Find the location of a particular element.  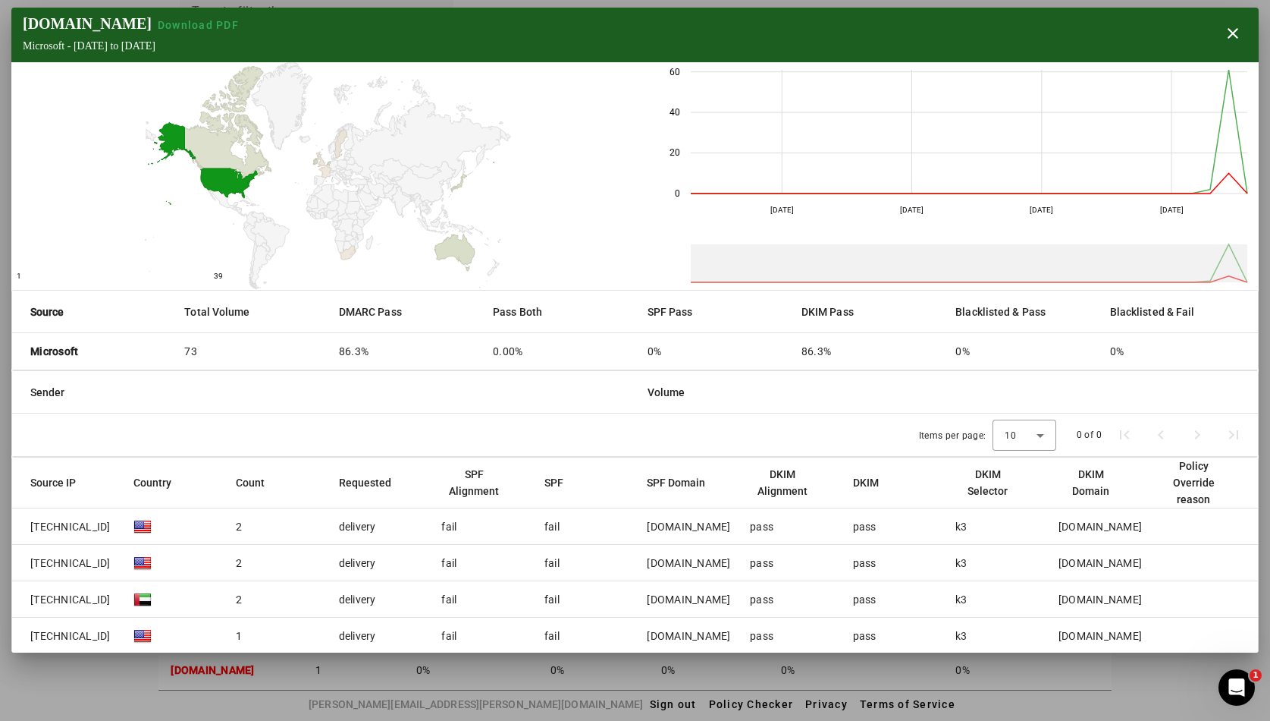

text: 0 is located at coordinates (677, 193).